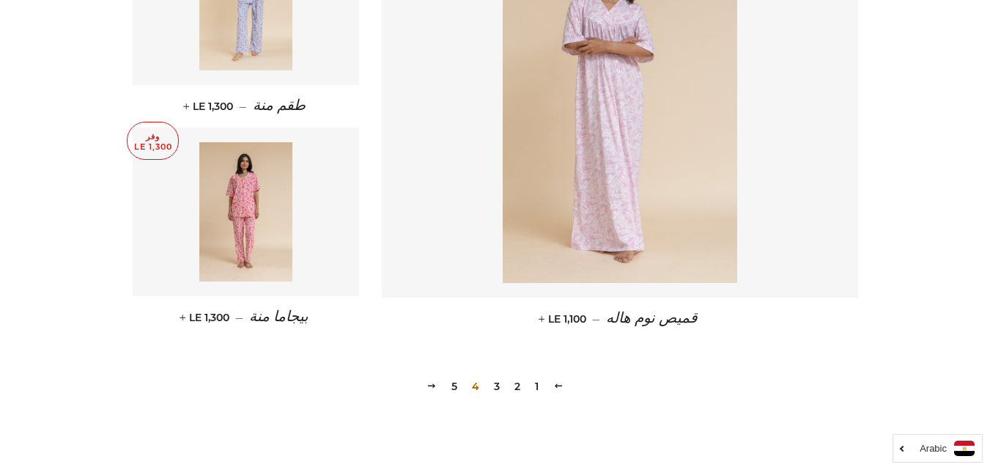 The height and width of the screenshot is (470, 990). Describe the element at coordinates (246, 317) in the screenshot. I see `a: بيجاما منة — LE 1,300` at that location.